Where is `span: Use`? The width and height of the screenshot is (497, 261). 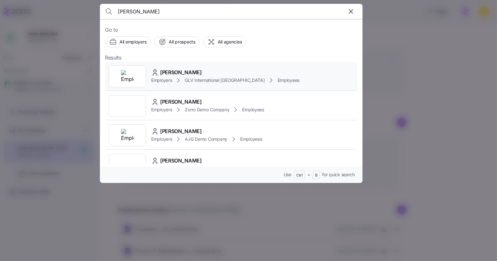 span: Use is located at coordinates (288, 175).